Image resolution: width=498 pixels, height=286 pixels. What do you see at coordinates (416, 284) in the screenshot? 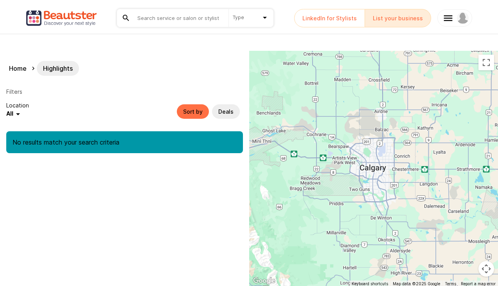
I see `span: Map data ©2025 Google` at bounding box center [416, 284].